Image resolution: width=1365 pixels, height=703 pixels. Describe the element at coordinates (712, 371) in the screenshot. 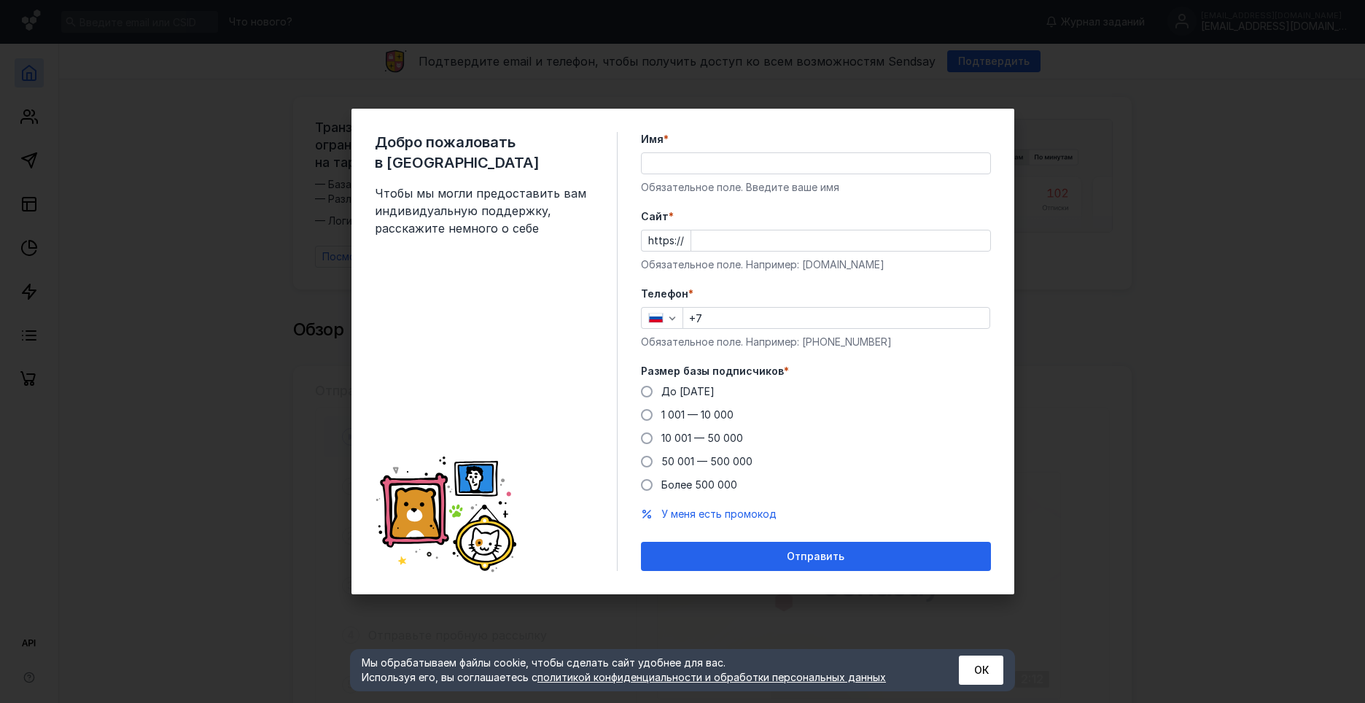

I see `span: Размер базы подписчиков` at that location.